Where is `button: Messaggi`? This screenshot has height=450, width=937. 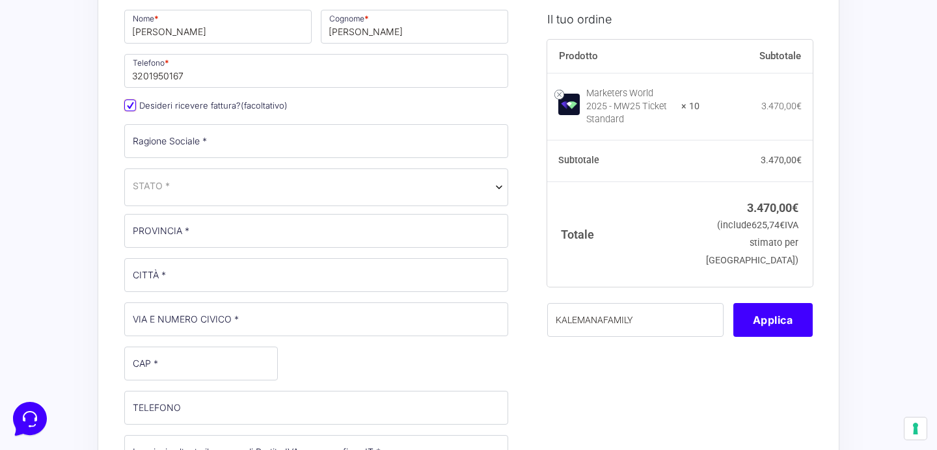
button: Messaggi is located at coordinates (130, 345).